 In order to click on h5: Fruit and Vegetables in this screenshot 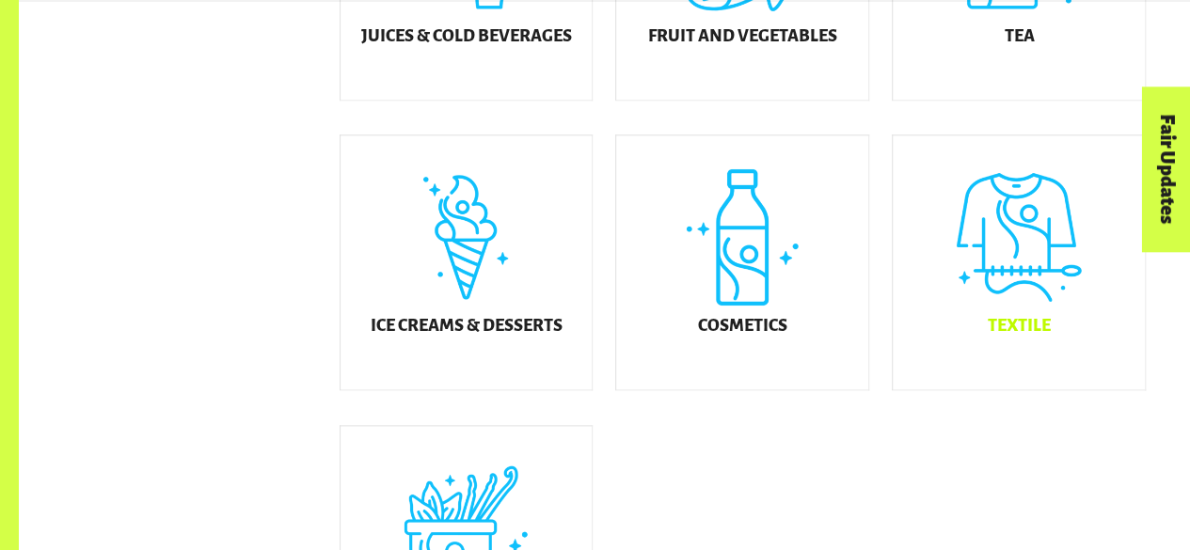, I will do `click(742, 37)`.